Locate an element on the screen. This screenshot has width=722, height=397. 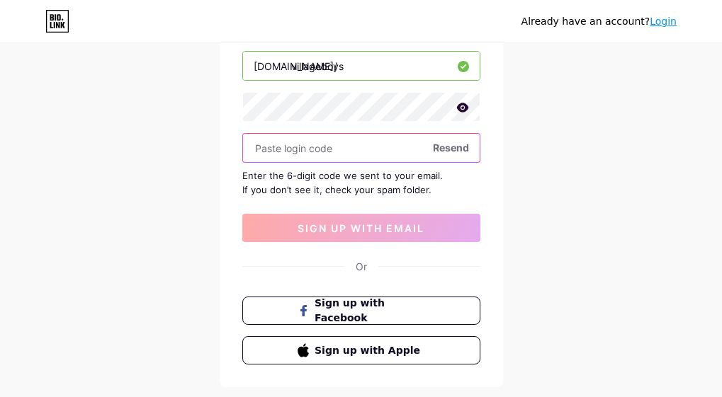
div: Or is located at coordinates (361, 266).